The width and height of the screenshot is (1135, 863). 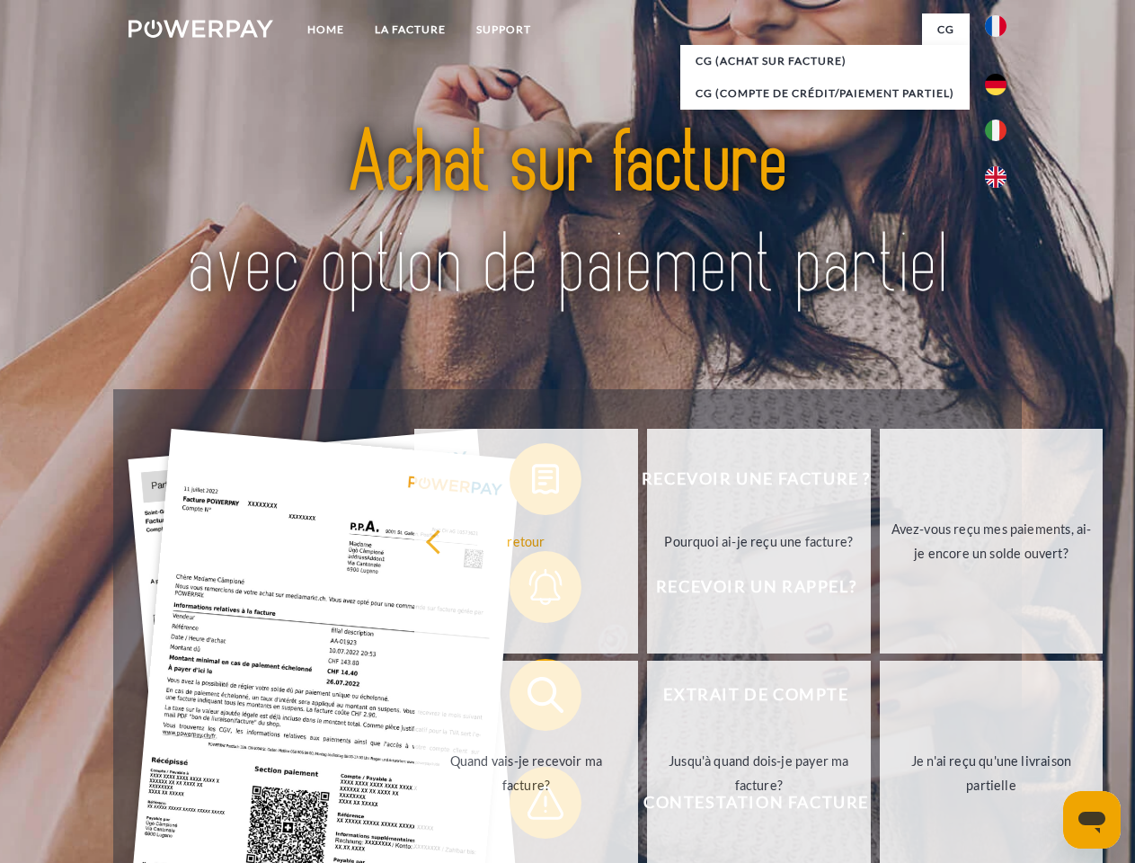 I want to click on img: en, so click(x=996, y=177).